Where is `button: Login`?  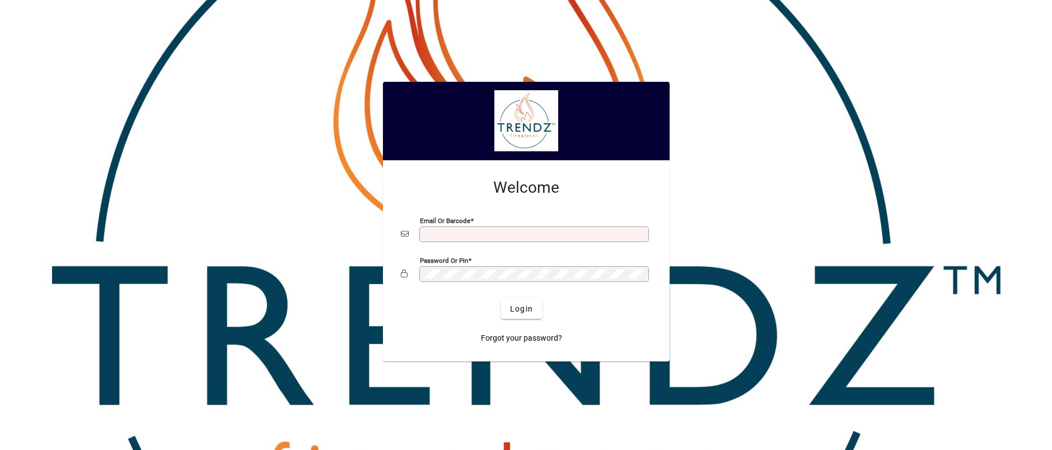
button: Login is located at coordinates (521, 309).